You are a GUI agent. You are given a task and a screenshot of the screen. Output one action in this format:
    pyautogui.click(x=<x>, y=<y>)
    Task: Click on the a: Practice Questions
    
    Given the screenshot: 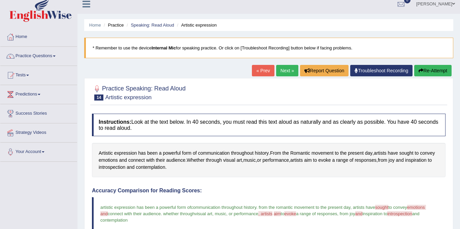 What is the action you would take?
    pyautogui.click(x=39, y=55)
    